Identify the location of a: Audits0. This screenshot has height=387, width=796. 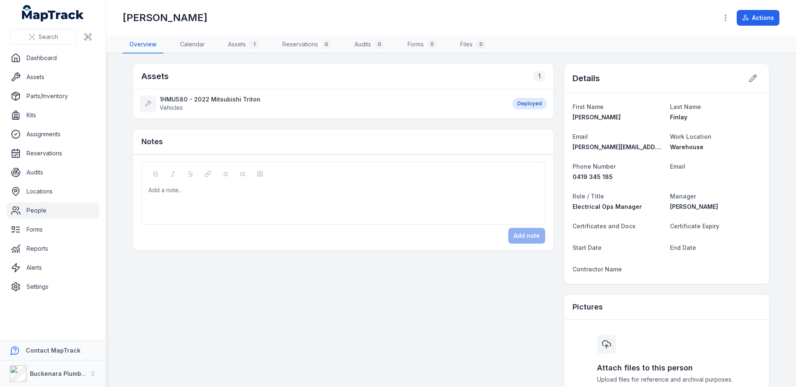
(369, 45).